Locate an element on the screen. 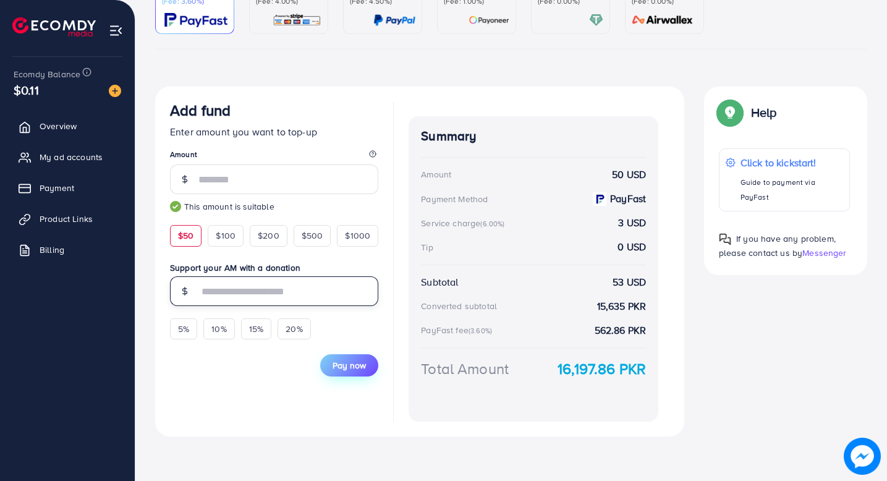 The height and width of the screenshot is (481, 887). a: My ad accounts is located at coordinates (67, 157).